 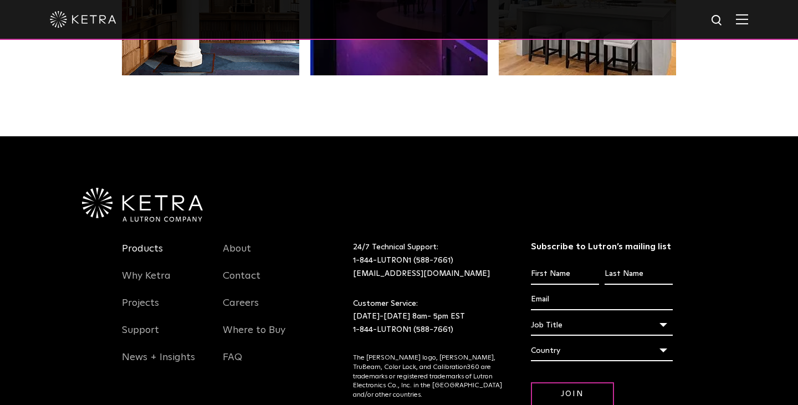 What do you see at coordinates (639, 274) in the screenshot?
I see `input: Last Name` at bounding box center [639, 274].